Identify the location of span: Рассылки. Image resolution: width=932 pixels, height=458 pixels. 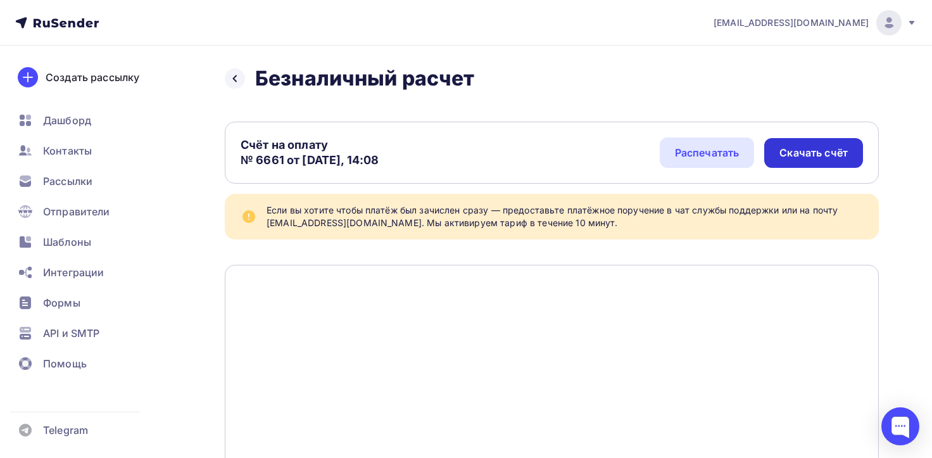
(68, 181).